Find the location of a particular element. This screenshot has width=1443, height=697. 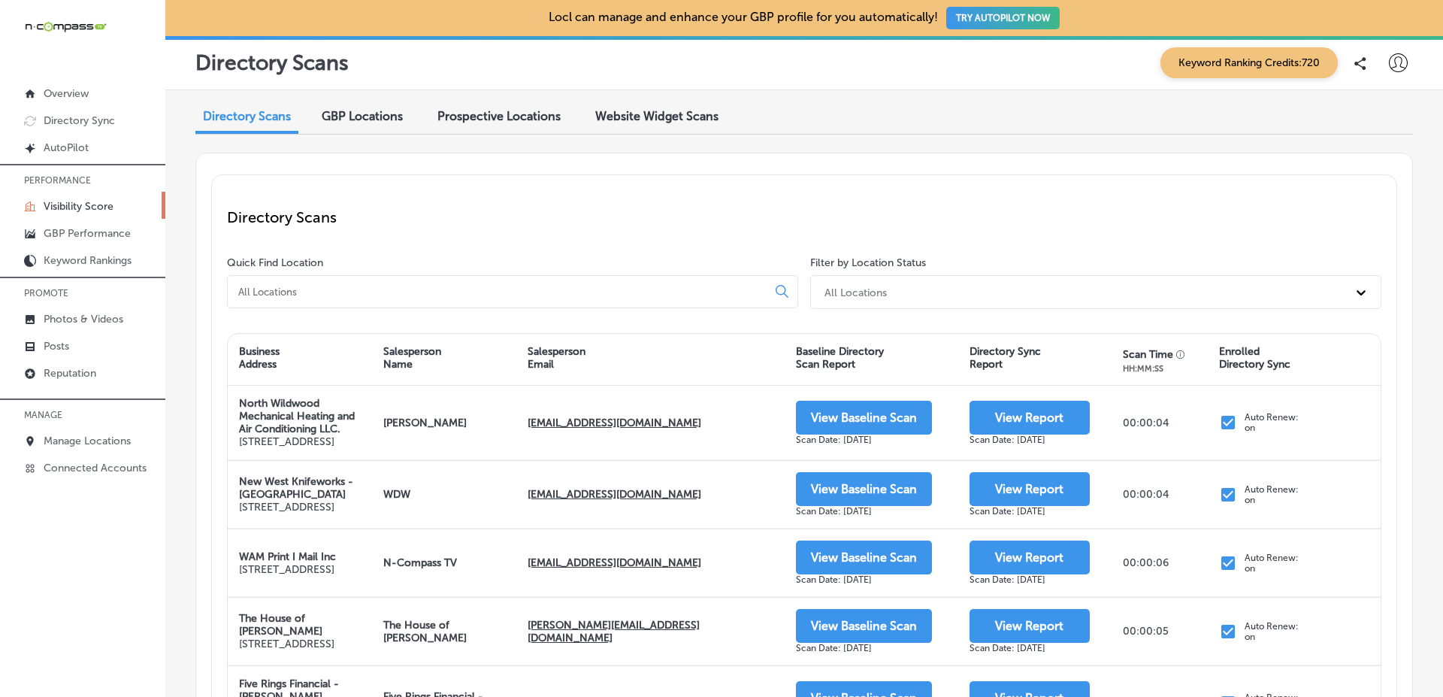

p: 00:00:06 is located at coordinates (1145, 562).